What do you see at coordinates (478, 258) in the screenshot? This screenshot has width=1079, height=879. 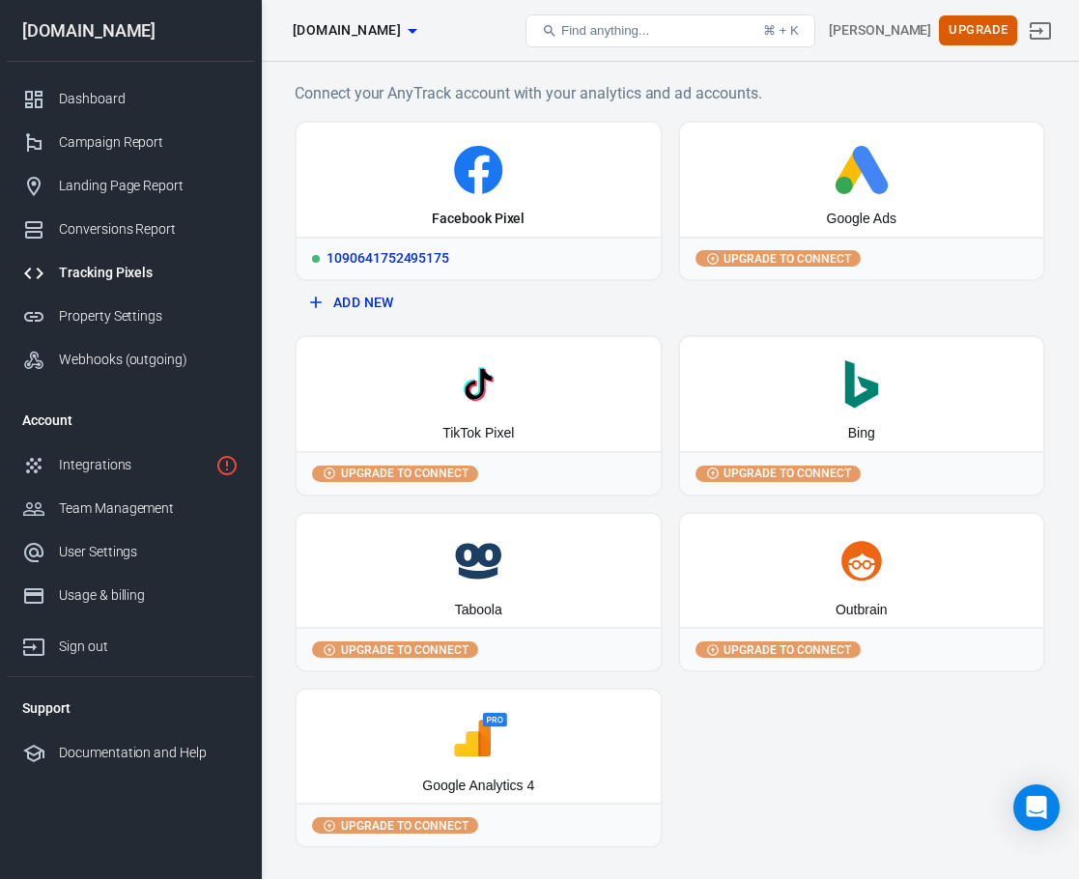 I see `div: 1090641752495175` at bounding box center [478, 258].